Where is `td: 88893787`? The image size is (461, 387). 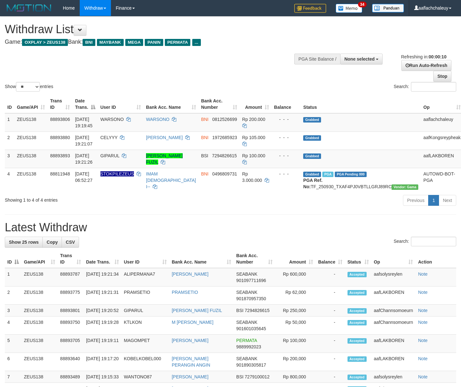 td: 88893787 is located at coordinates (70, 277).